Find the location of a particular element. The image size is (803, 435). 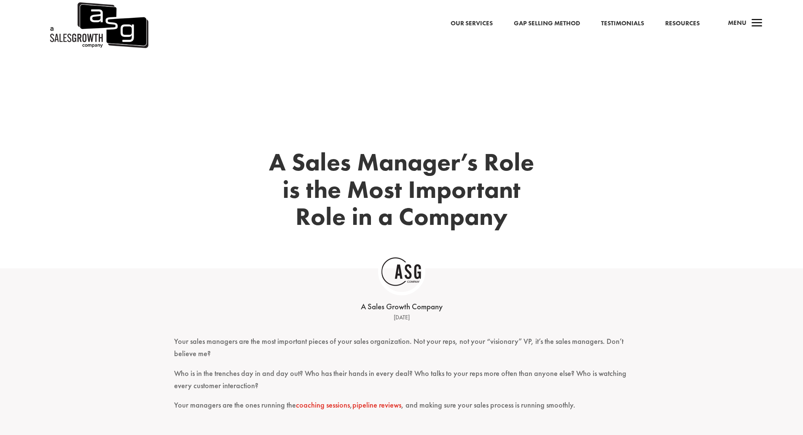

a: Our Services is located at coordinates (472, 24).